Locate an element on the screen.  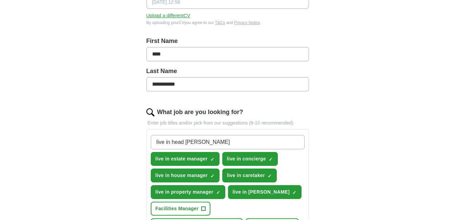
span: live in concierge is located at coordinates (247, 159).